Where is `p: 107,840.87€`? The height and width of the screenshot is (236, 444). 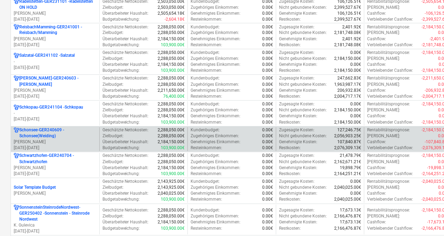 p: 107,840.87€ is located at coordinates (349, 142).